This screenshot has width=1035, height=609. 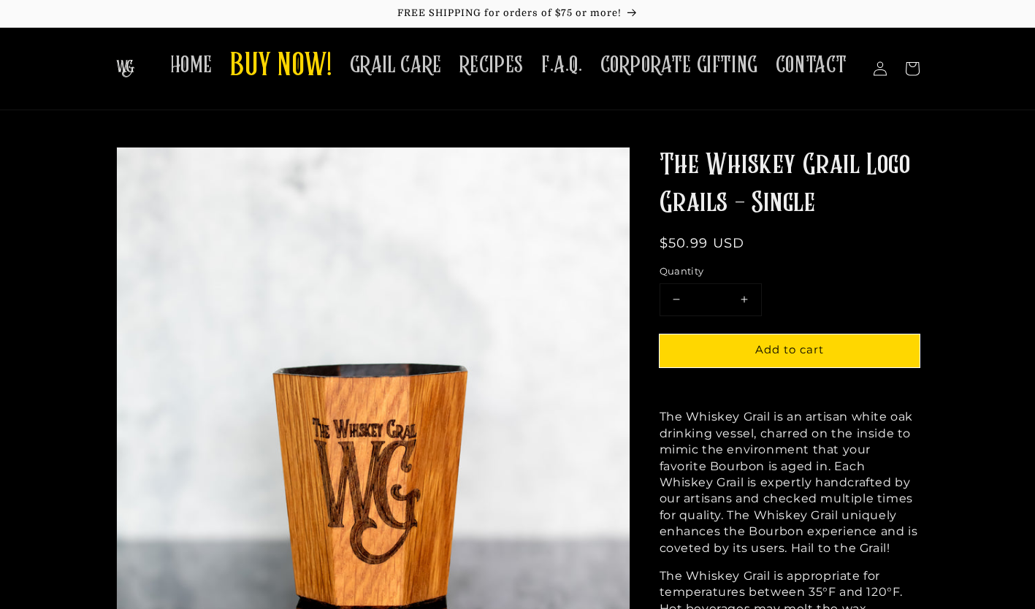 What do you see at coordinates (125, 69) in the screenshot?
I see `img: The Whiskey Grail` at bounding box center [125, 69].